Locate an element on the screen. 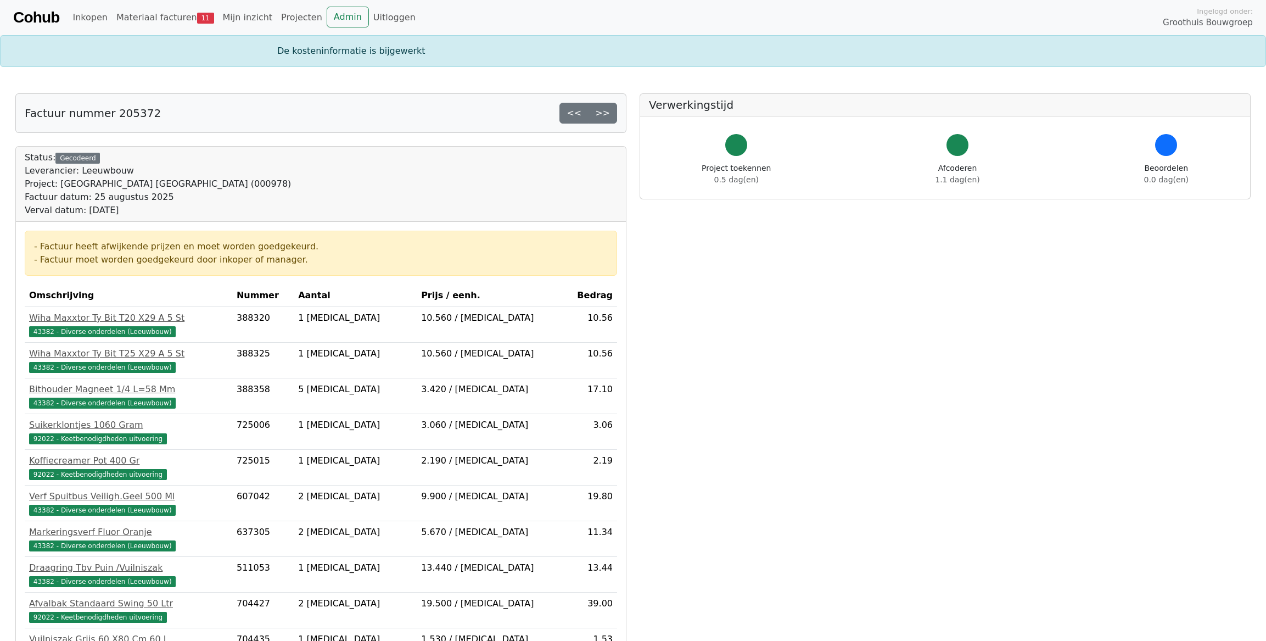 The height and width of the screenshot is (641, 1266). td: 607042 is located at coordinates (263, 503).